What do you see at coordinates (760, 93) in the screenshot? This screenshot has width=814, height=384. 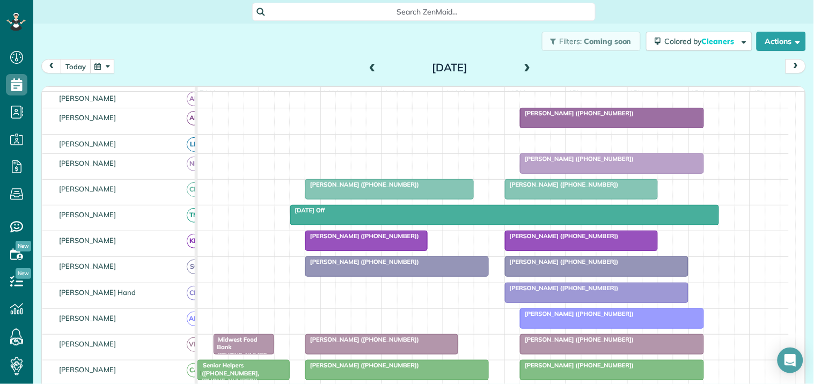 I see `span: 4pm` at bounding box center [760, 93].